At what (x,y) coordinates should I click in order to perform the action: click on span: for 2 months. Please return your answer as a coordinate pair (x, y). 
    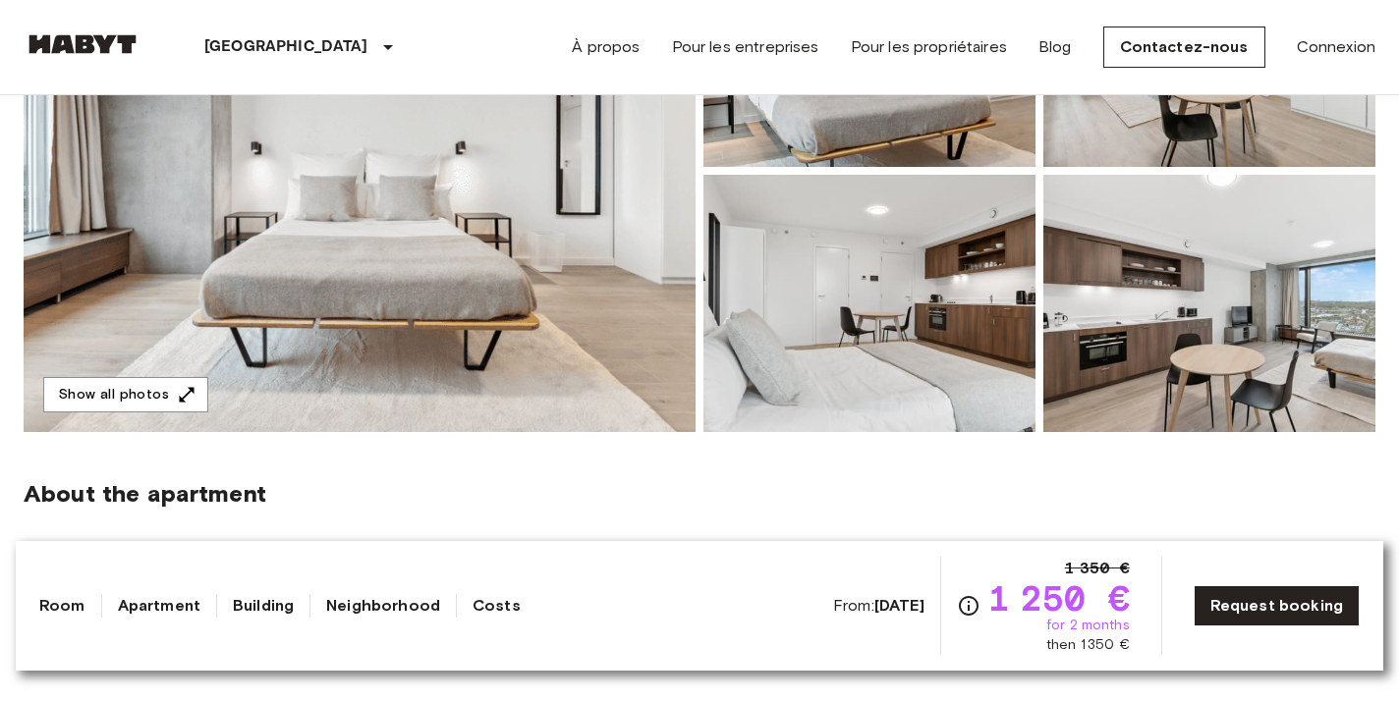
    Looking at the image, I should click on (1088, 626).